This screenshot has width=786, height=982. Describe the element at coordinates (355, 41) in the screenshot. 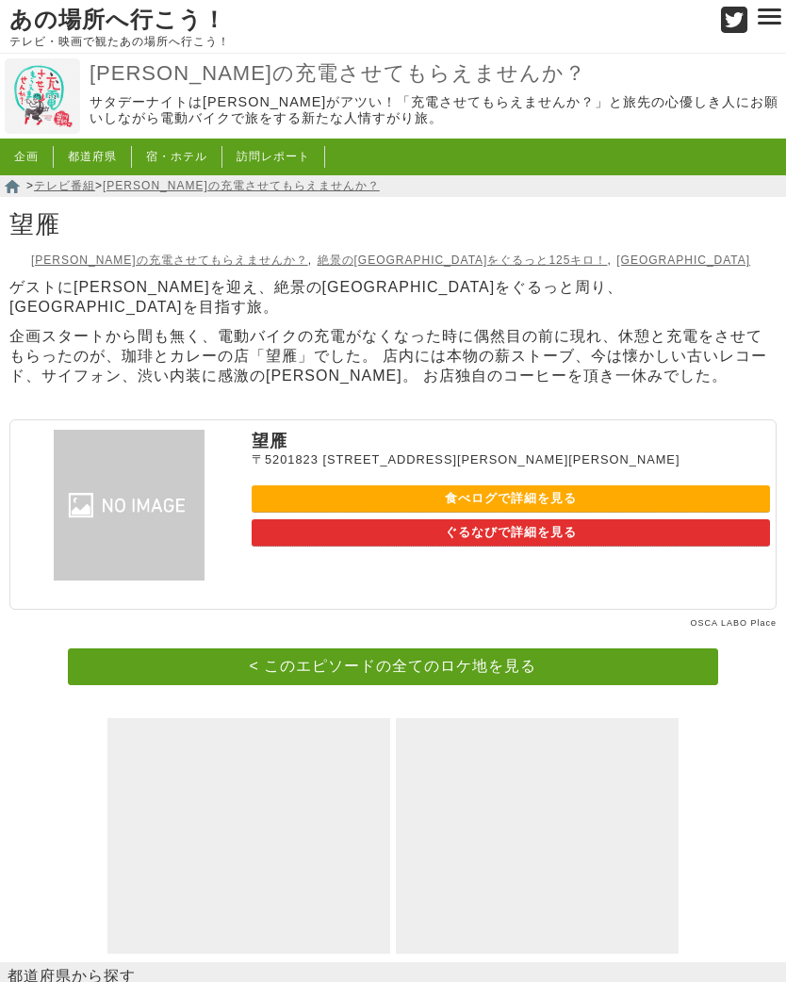

I see `p: テレビ・映画で観たあの場所へ行こう！` at that location.